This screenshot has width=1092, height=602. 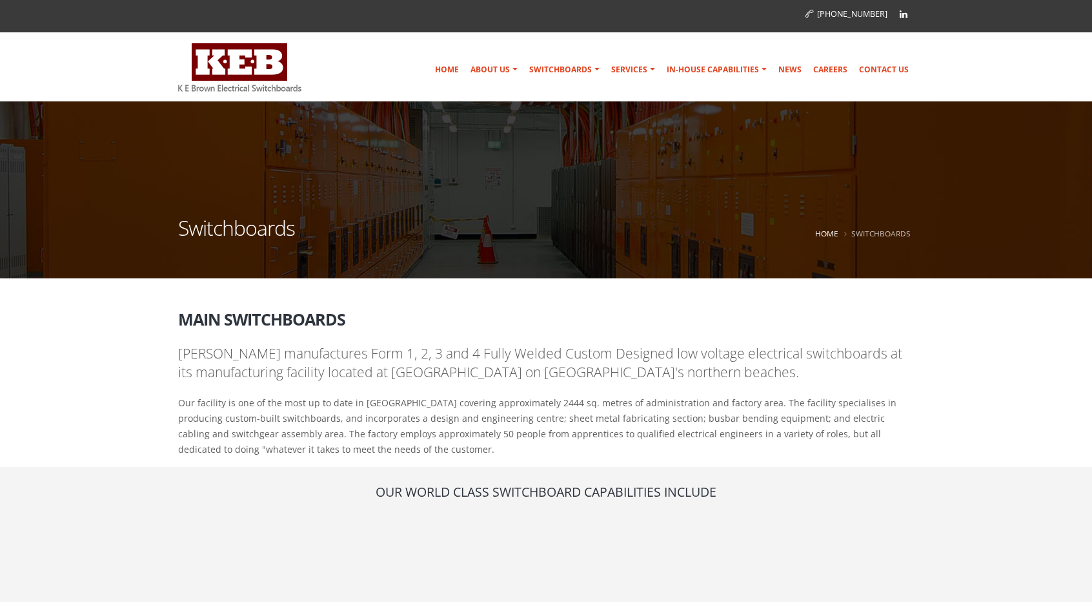 What do you see at coordinates (236, 236) in the screenshot?
I see `h1: Switchboards` at bounding box center [236, 236].